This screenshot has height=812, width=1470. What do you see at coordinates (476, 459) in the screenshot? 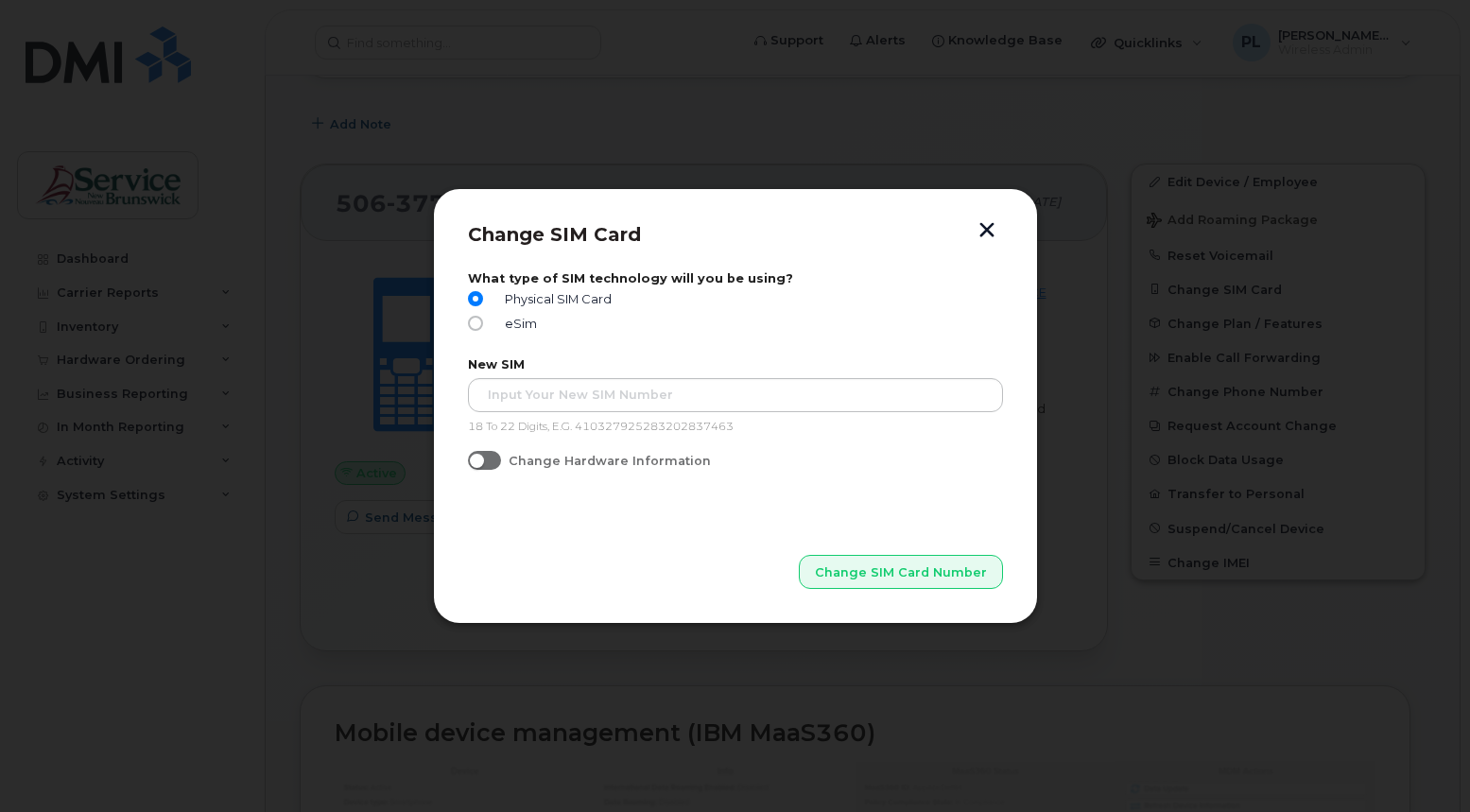
I see `input: Change Hardware Information` at bounding box center [476, 459].